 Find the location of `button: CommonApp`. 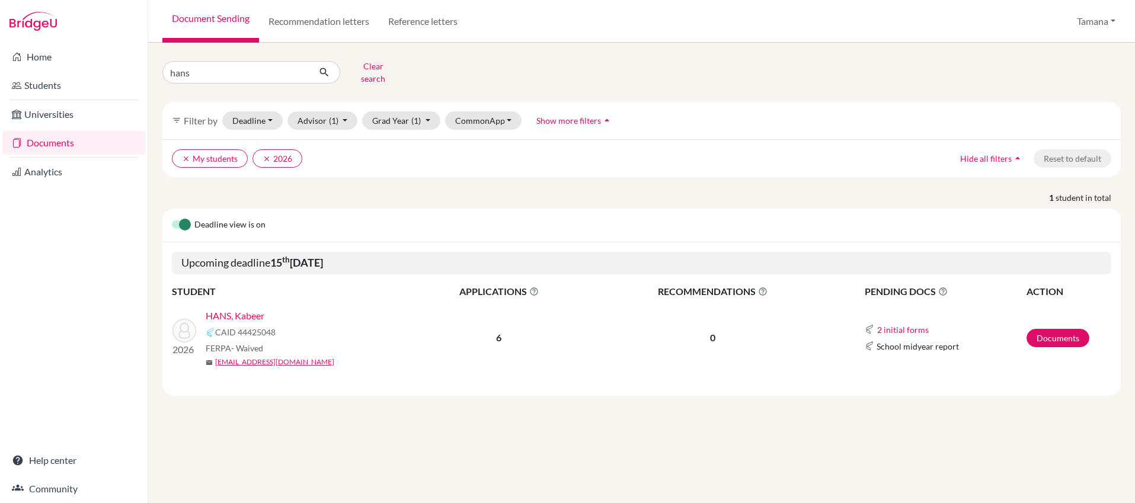

button: CommonApp is located at coordinates (484, 120).